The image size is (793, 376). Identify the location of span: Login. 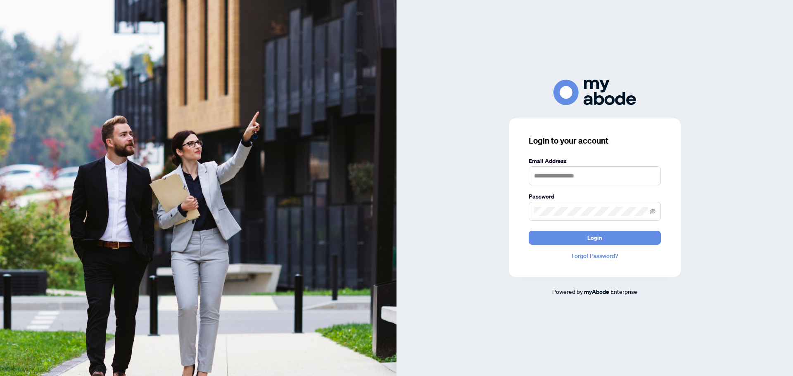
(595, 238).